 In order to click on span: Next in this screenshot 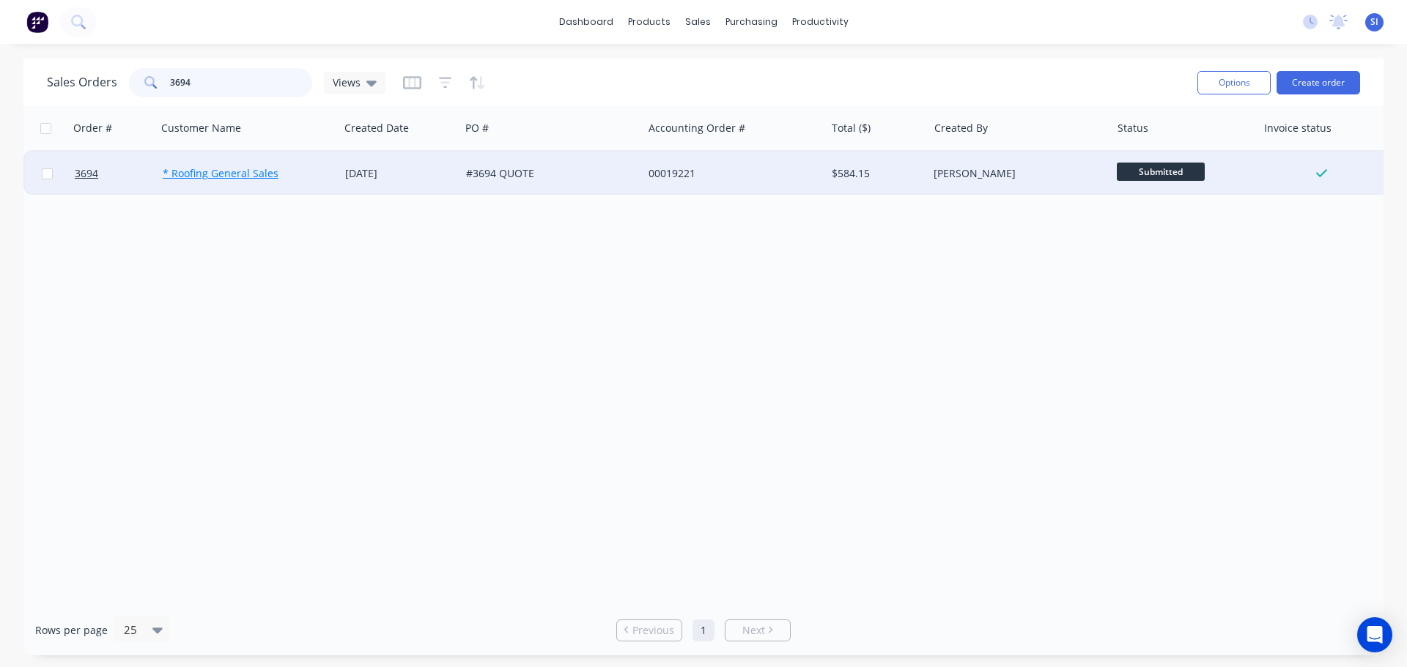, I will do `click(753, 631)`.